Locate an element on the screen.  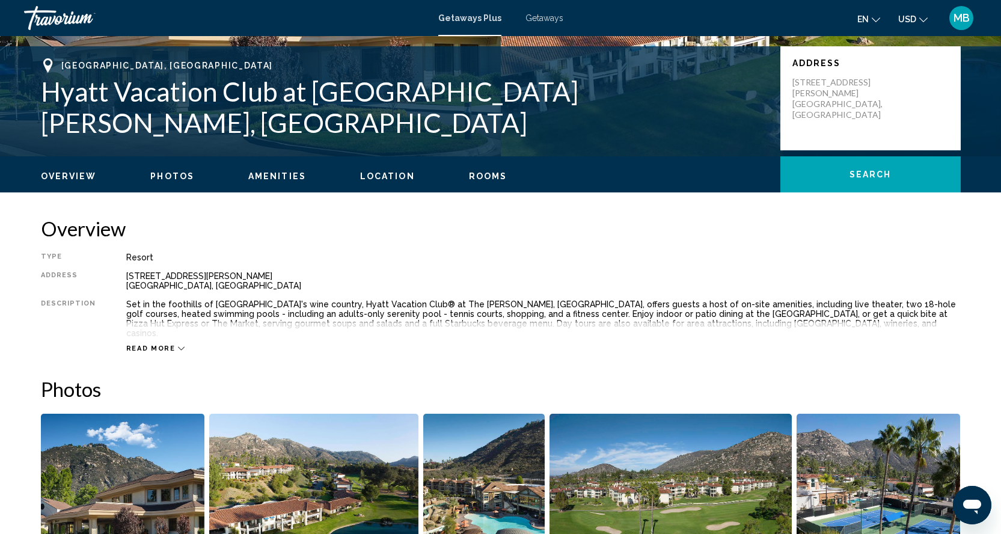
h2: Photos is located at coordinates (501, 389).